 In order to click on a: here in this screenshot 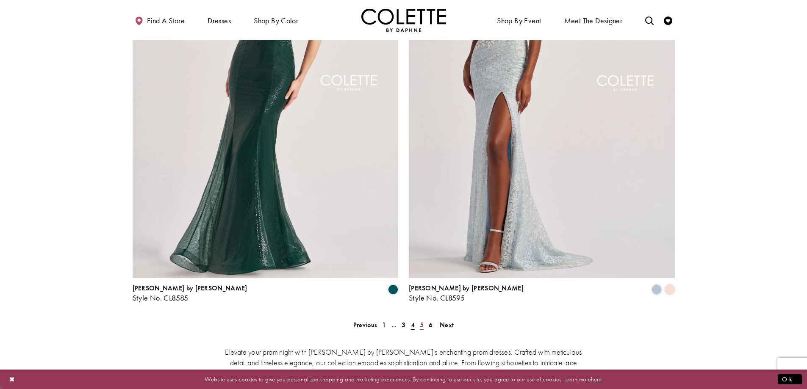, I will do `click(596, 379)`.